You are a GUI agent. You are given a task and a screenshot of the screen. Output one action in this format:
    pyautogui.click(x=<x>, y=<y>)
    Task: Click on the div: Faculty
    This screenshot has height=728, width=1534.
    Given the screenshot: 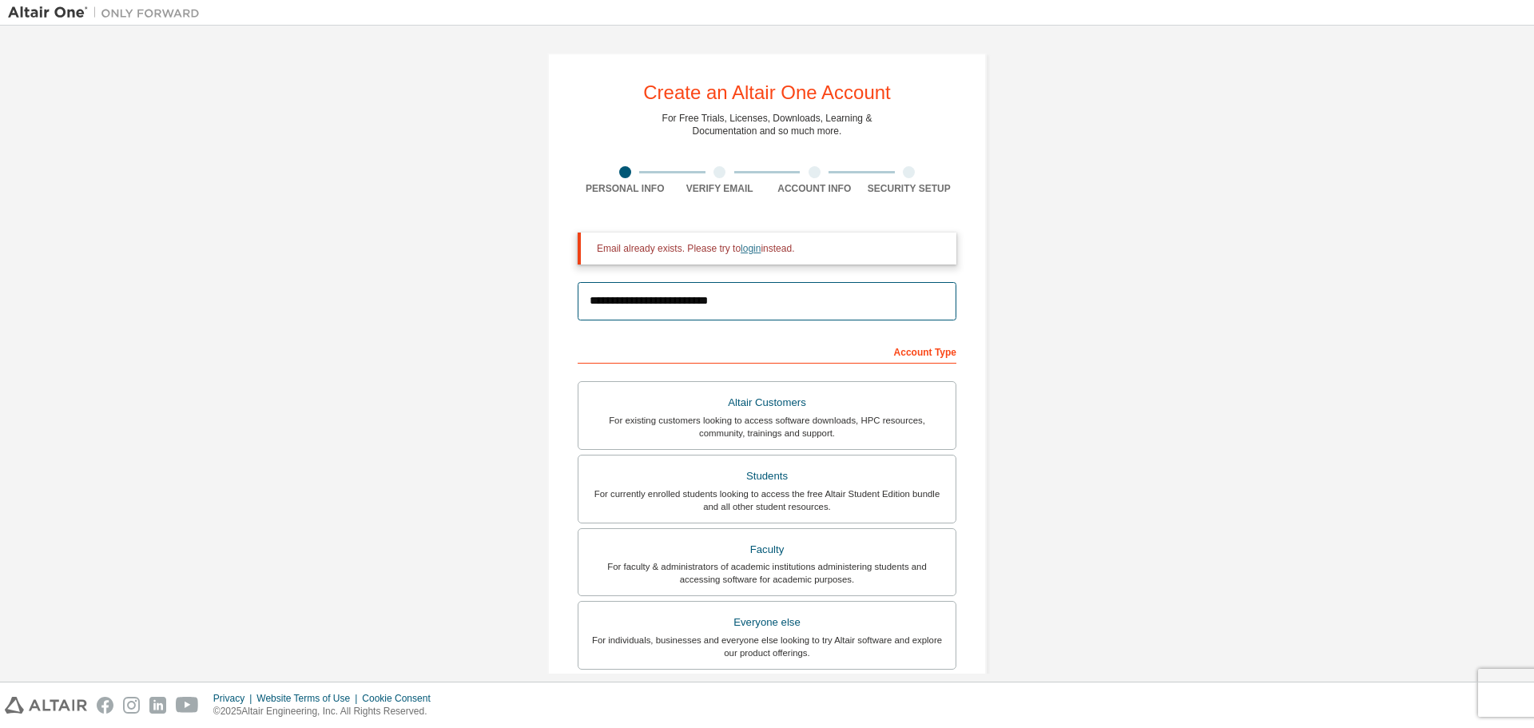 What is the action you would take?
    pyautogui.click(x=767, y=550)
    